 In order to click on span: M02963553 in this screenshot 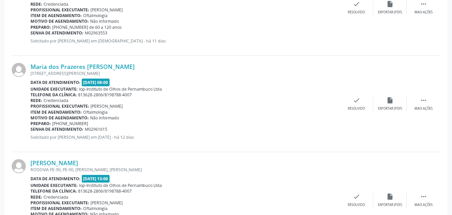, I will do `click(96, 33)`.